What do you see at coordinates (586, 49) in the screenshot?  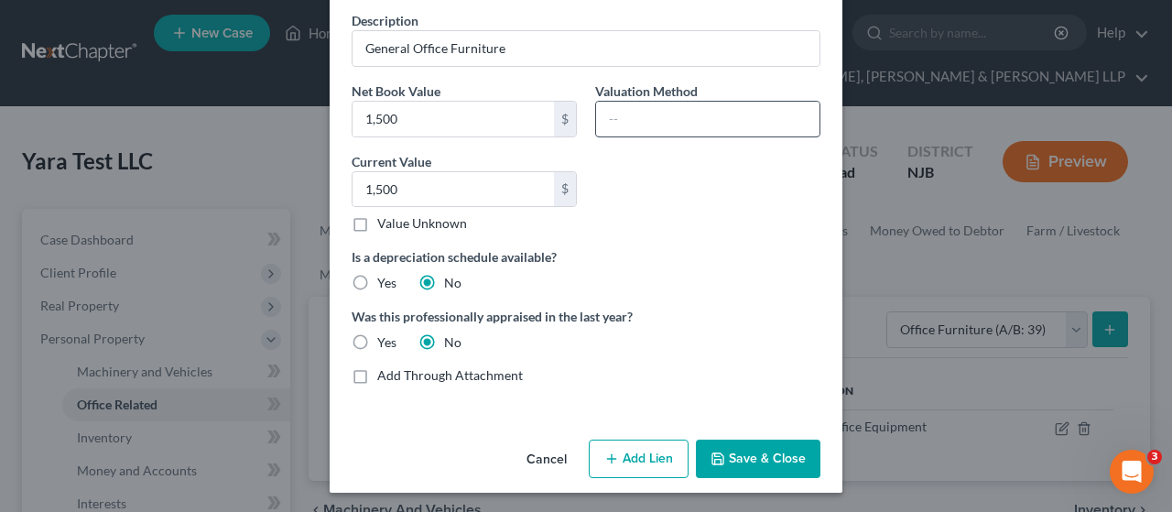 I see `input: Describe...` at bounding box center [586, 49].